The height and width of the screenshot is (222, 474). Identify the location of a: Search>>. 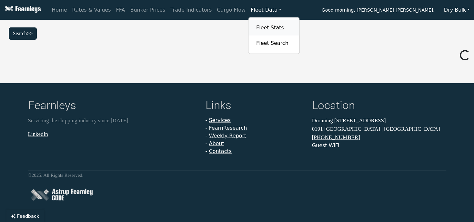
(23, 34).